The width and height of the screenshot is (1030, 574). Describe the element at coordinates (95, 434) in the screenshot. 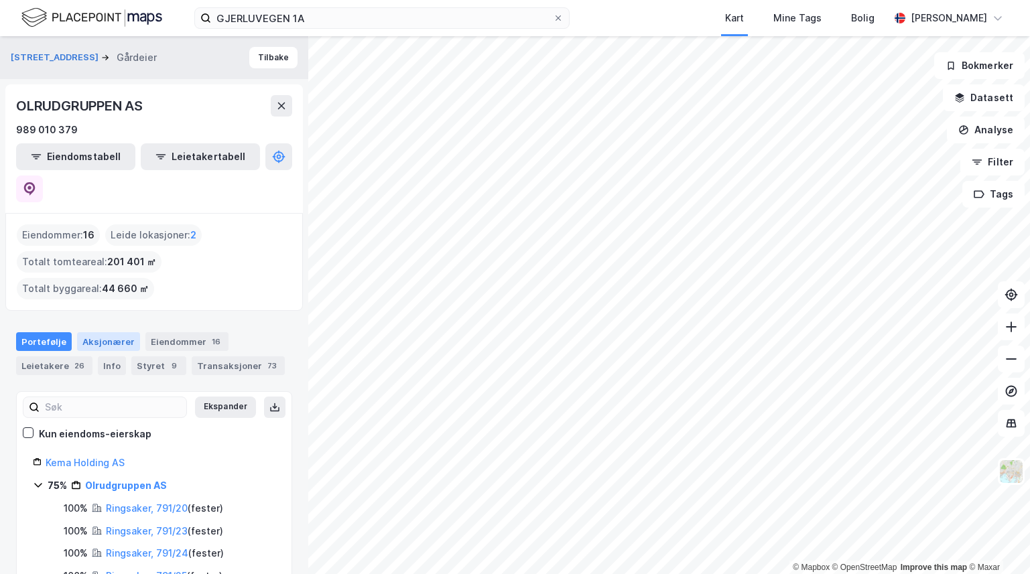

I see `div: Kun eiendoms-eierskap` at that location.